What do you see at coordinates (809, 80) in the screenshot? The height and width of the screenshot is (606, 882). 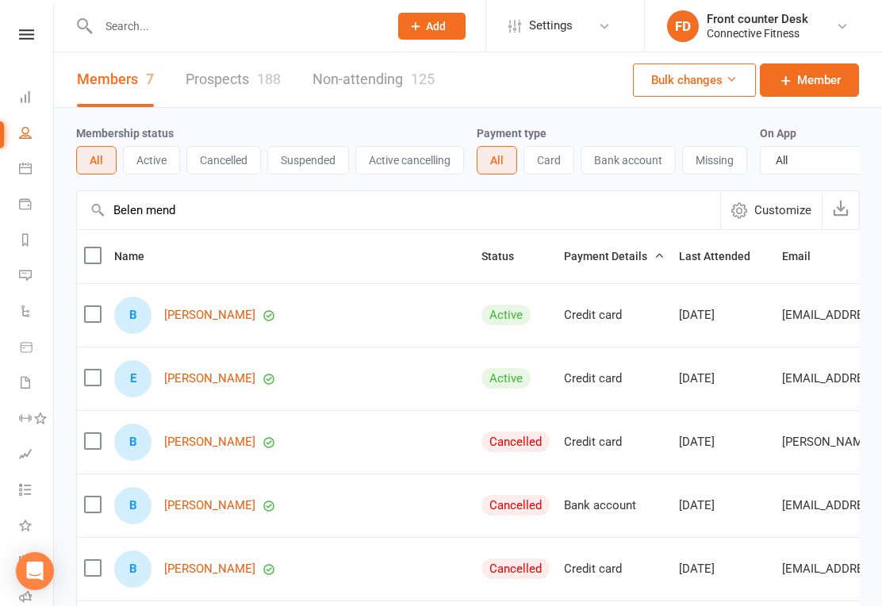 I see `a: Member` at bounding box center [809, 80].